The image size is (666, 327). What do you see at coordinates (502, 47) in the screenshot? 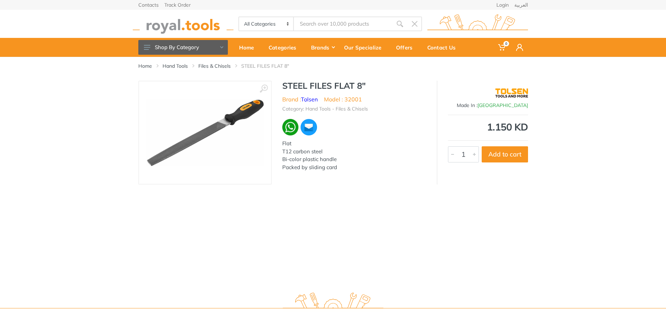
I see `a: 0` at bounding box center [502, 47].